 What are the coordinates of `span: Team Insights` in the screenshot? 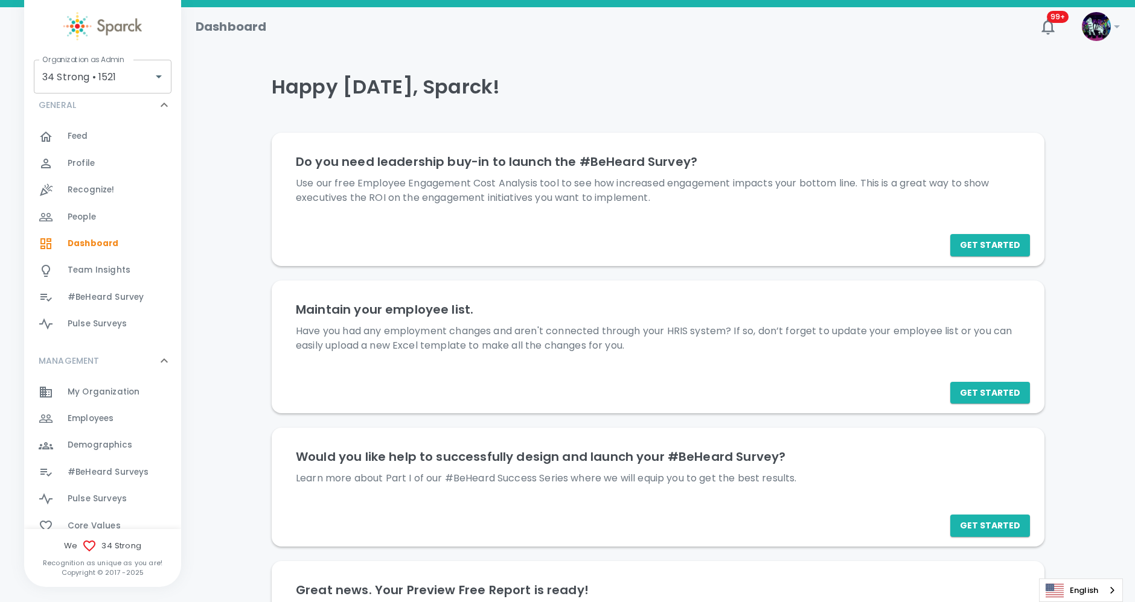 It's located at (99, 270).